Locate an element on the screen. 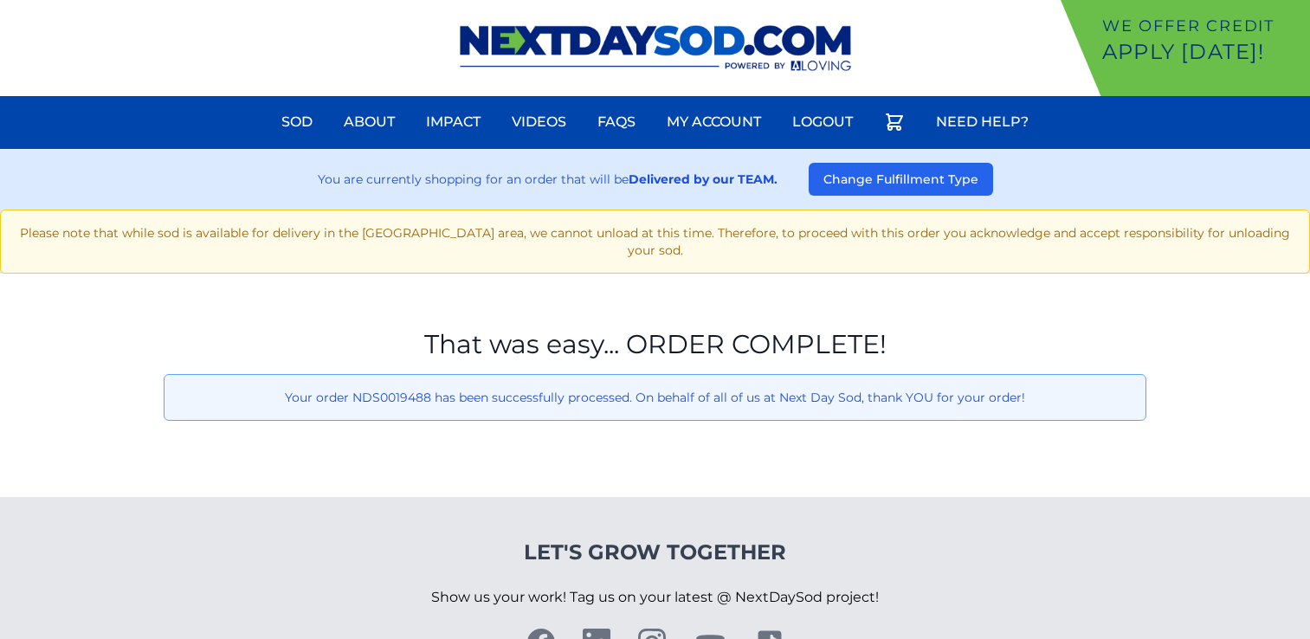  a: Sod is located at coordinates (297, 122).